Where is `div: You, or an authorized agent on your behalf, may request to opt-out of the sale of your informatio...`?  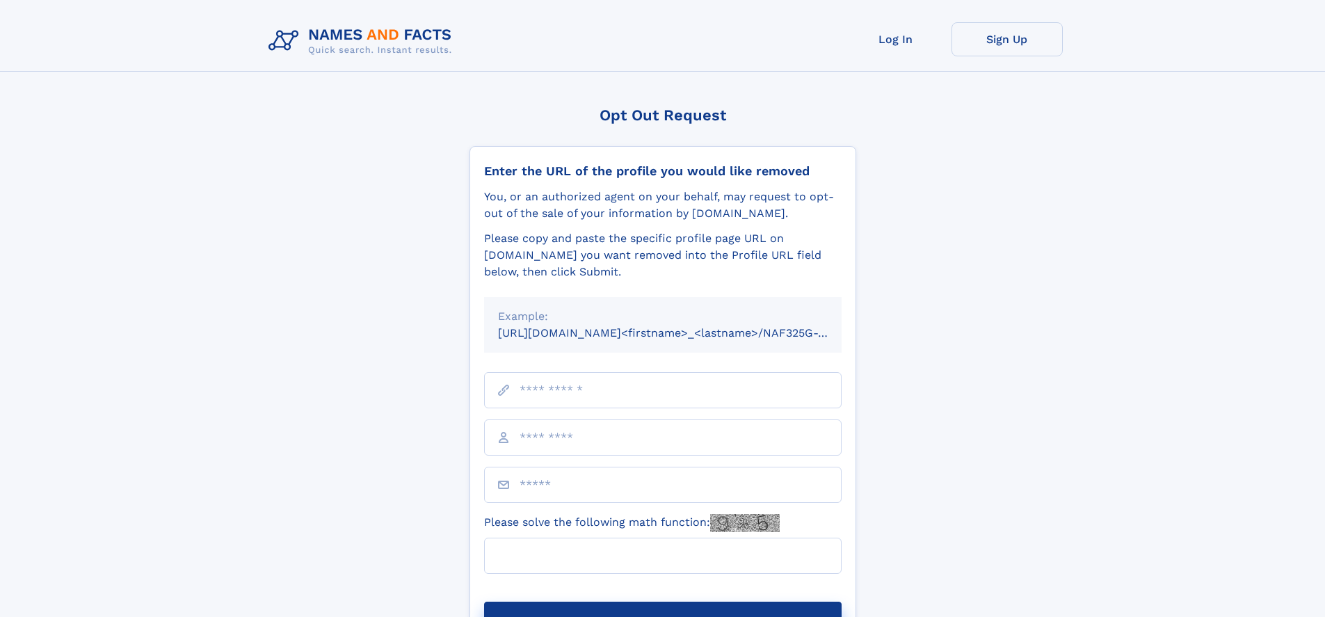
div: You, or an authorized agent on your behalf, may request to opt-out of the sale of your informatio... is located at coordinates (663, 205).